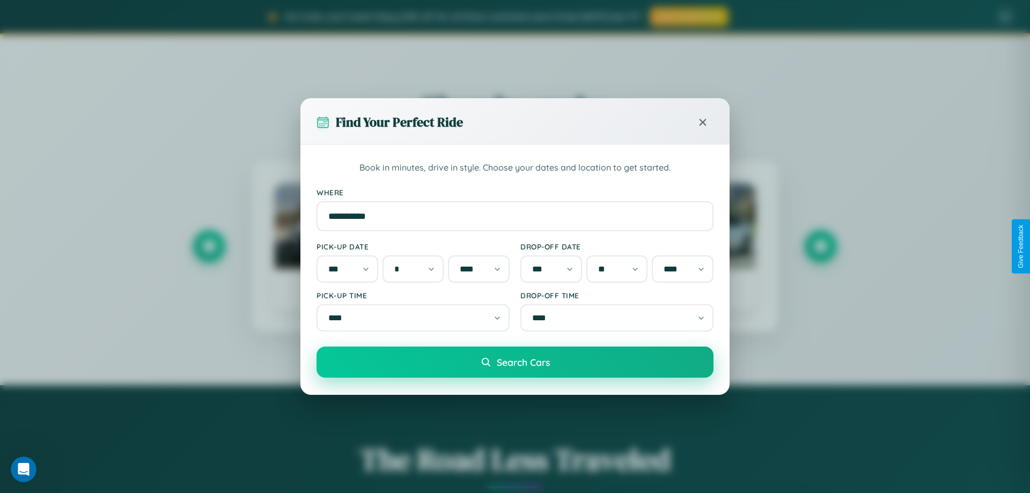 This screenshot has width=1030, height=493. Describe the element at coordinates (523, 362) in the screenshot. I see `span: Search Cars` at that location.